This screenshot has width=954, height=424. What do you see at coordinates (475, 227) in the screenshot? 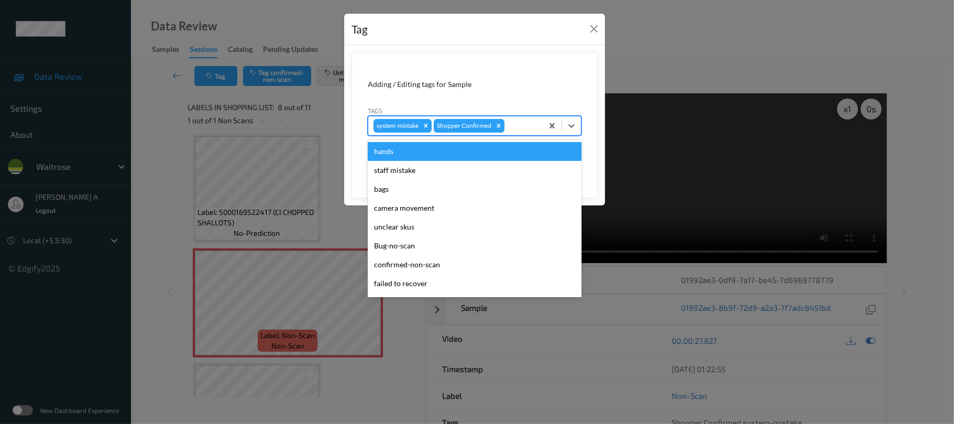
I see `div: unclear skus` at bounding box center [475, 227].